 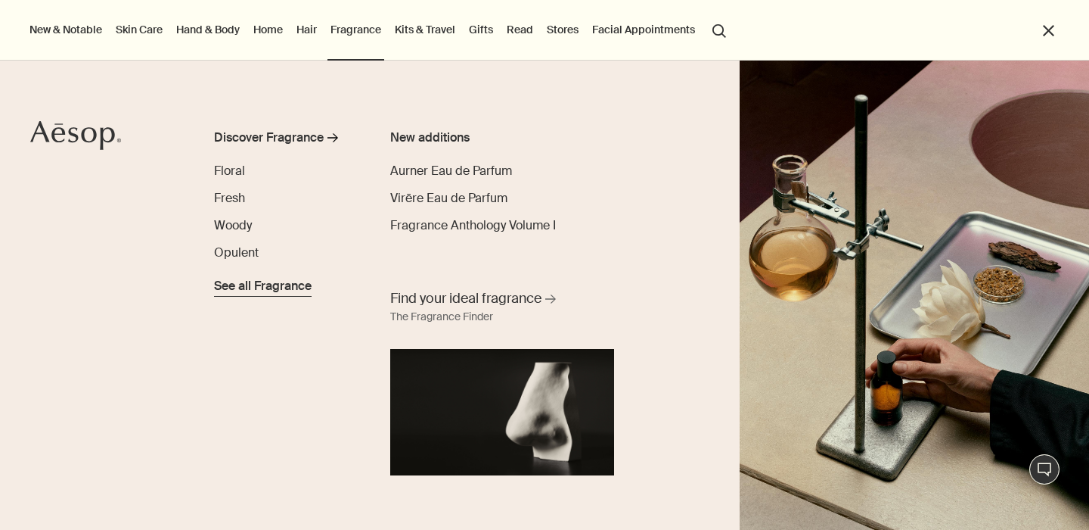 What do you see at coordinates (229, 171) in the screenshot?
I see `a: Floral` at bounding box center [229, 171].